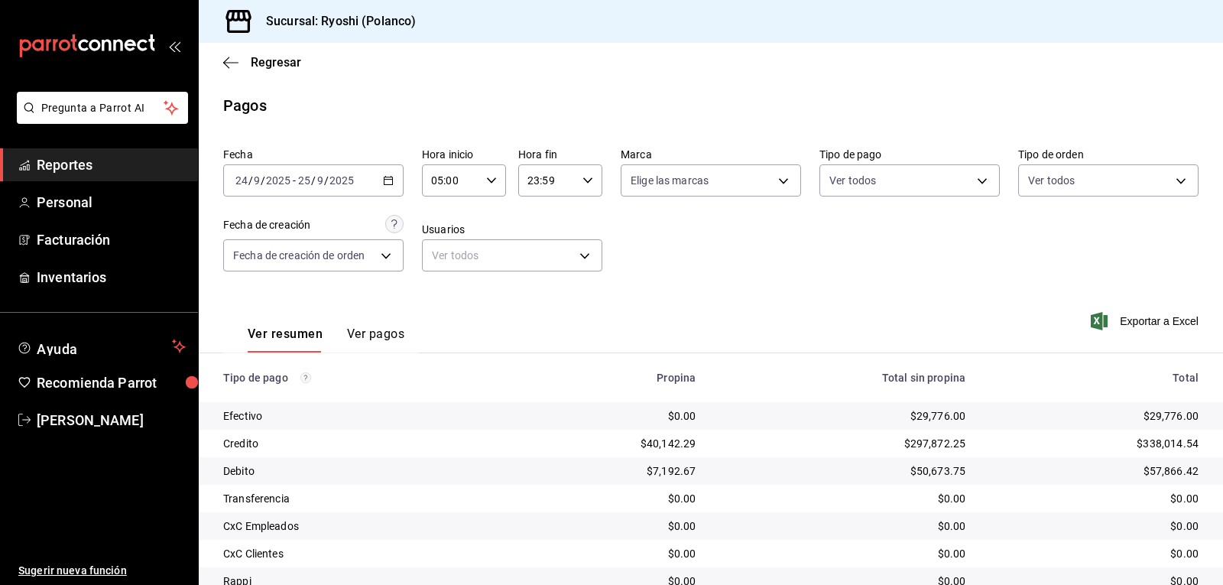 This screenshot has width=1223, height=585. What do you see at coordinates (360, 498) in the screenshot?
I see `div: Transferencia` at bounding box center [360, 498].